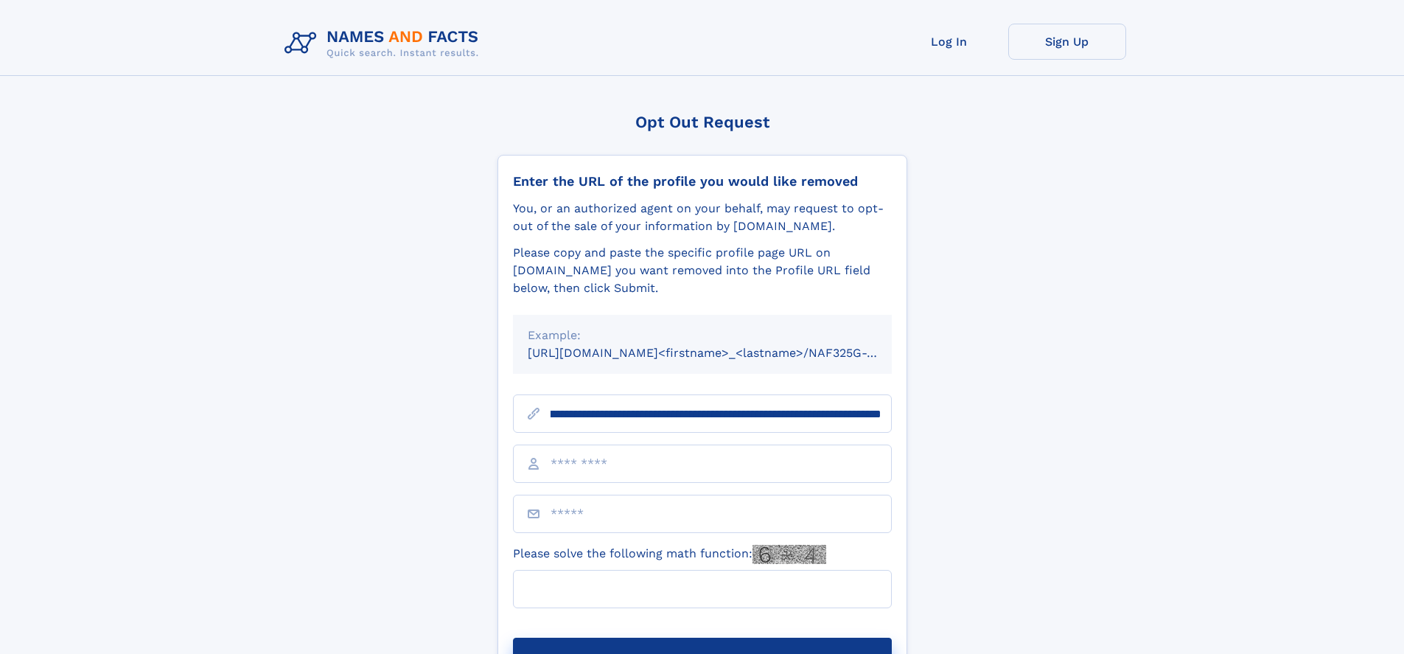 The image size is (1404, 654). Describe the element at coordinates (702, 217) in the screenshot. I see `div: You, or an authorized agent on your behalf, may request to opt-out of the sale of your informatio...` at that location.